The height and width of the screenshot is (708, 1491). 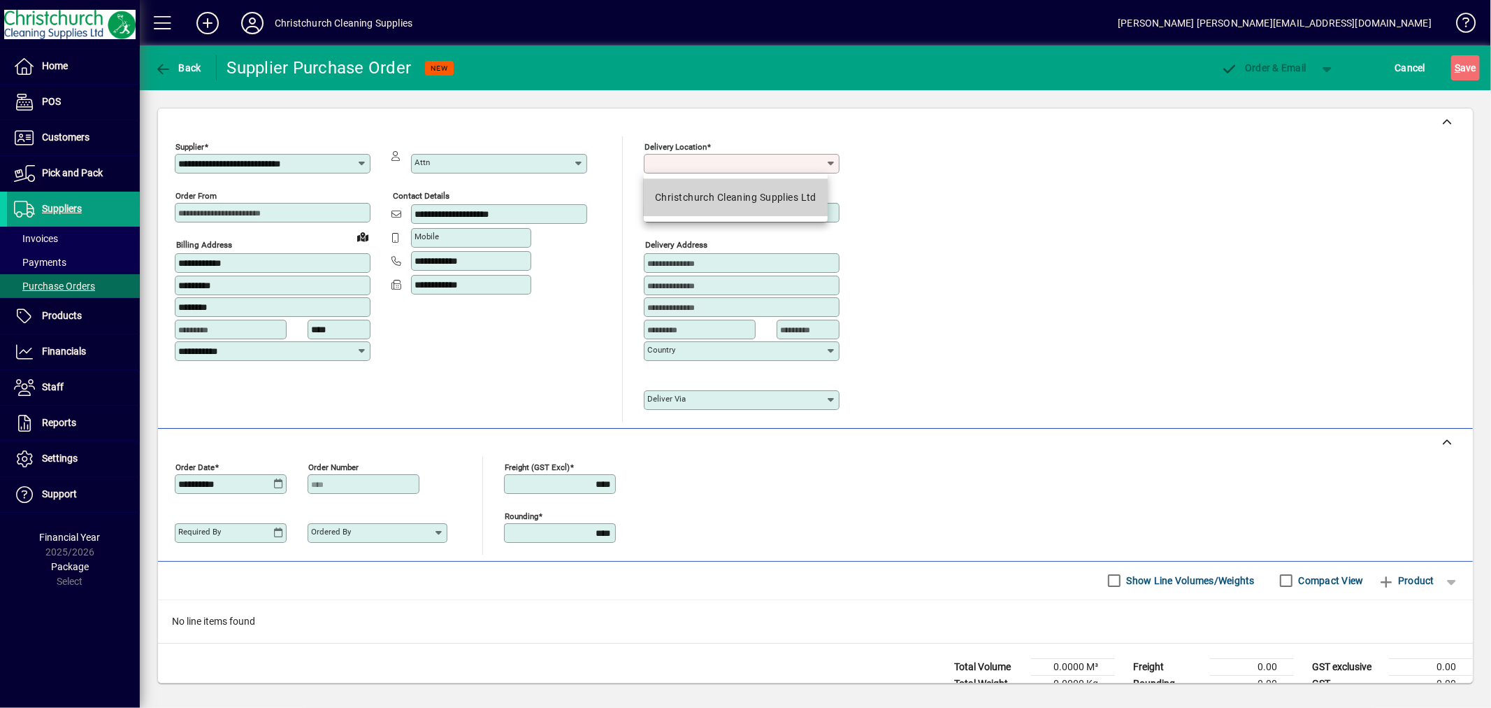 I want to click on span: Cancel, so click(x=1411, y=68).